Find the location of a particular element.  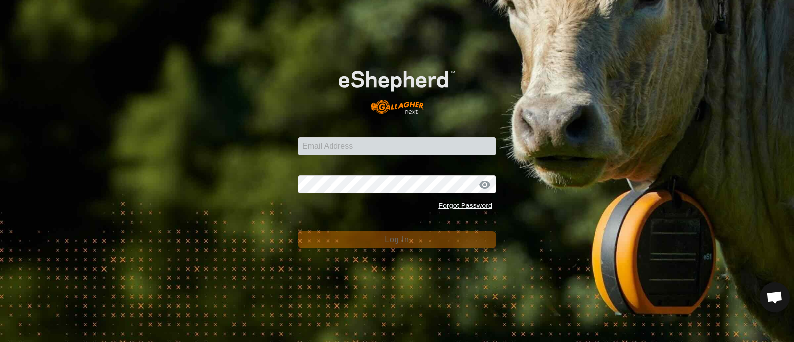

button: Log In is located at coordinates (397, 240).